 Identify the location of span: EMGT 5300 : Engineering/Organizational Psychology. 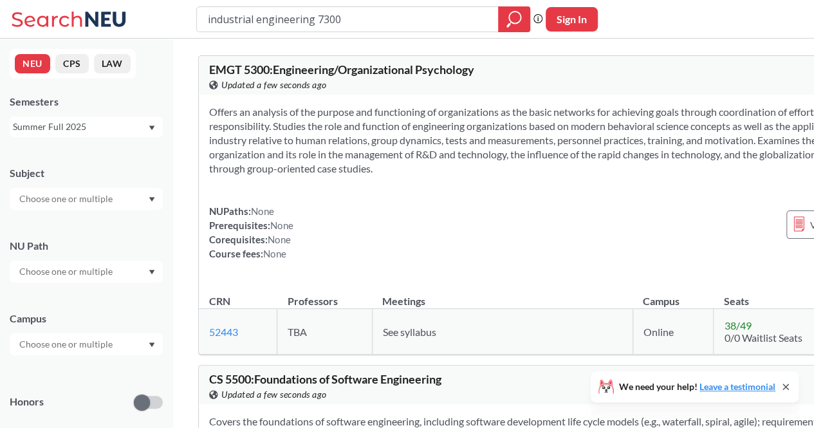
(342, 69).